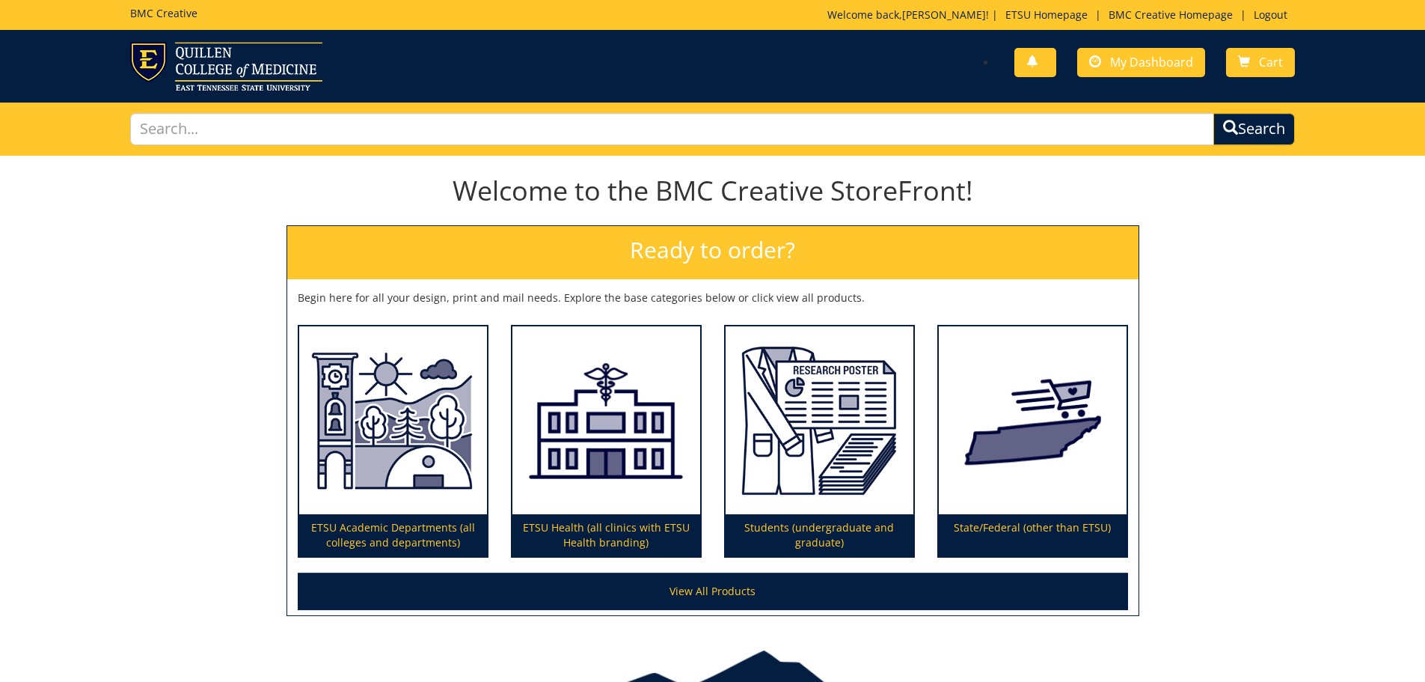 This screenshot has height=682, width=1425. I want to click on img: ETSU Health (all clinics with ETSU Health branding), so click(606, 421).